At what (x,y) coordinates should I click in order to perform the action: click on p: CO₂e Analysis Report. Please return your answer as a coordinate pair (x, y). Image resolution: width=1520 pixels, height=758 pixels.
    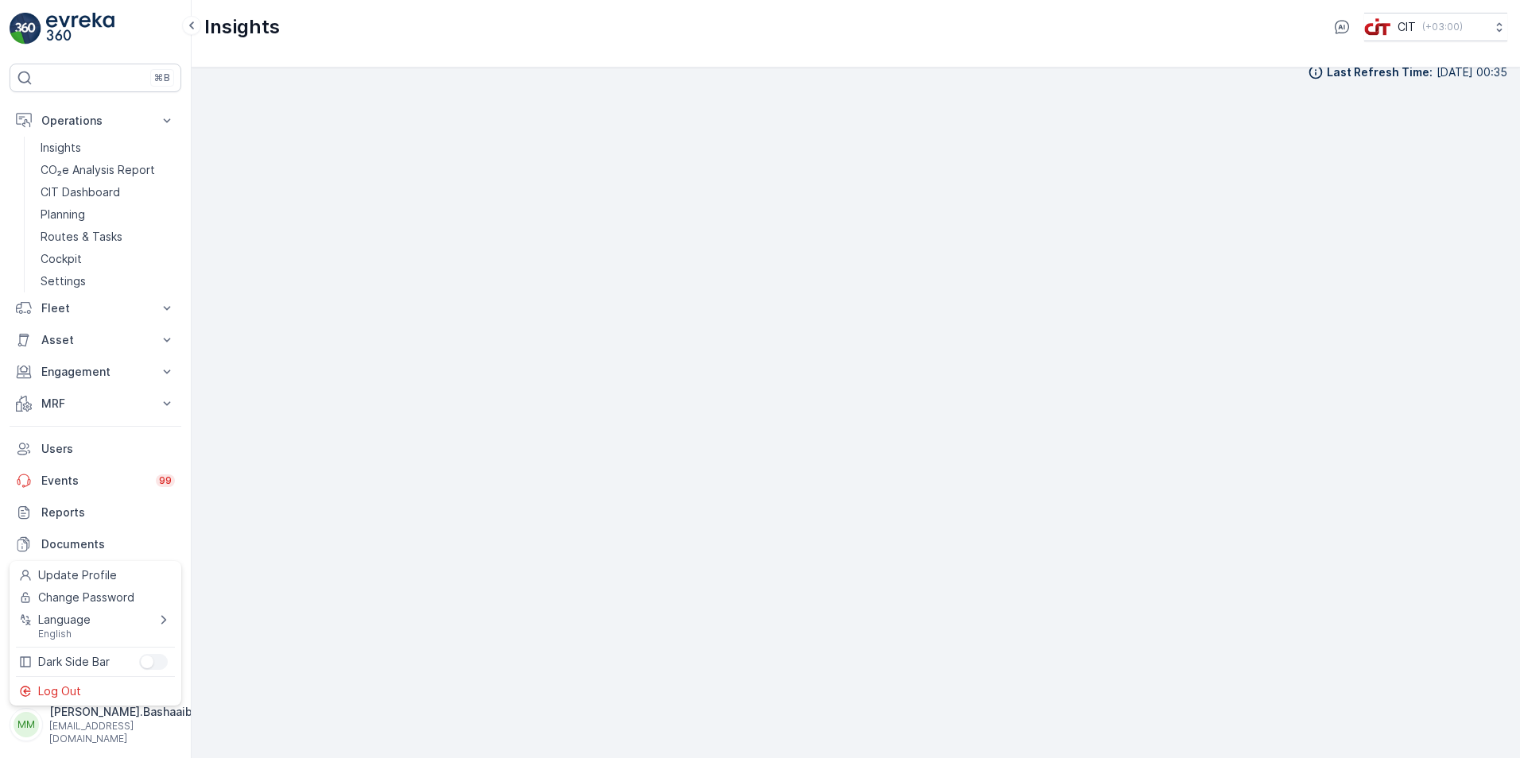
    Looking at the image, I should click on (98, 170).